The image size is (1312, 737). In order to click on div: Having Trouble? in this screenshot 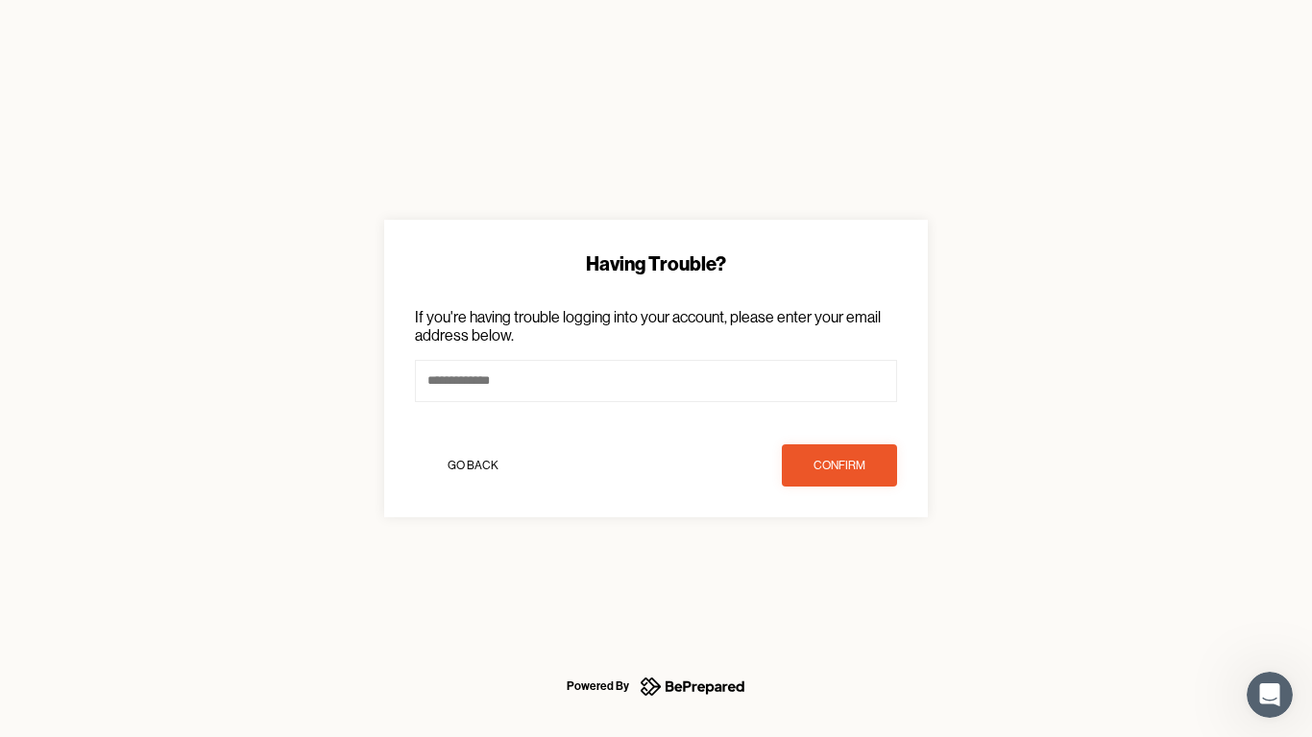, I will do `click(656, 264)`.